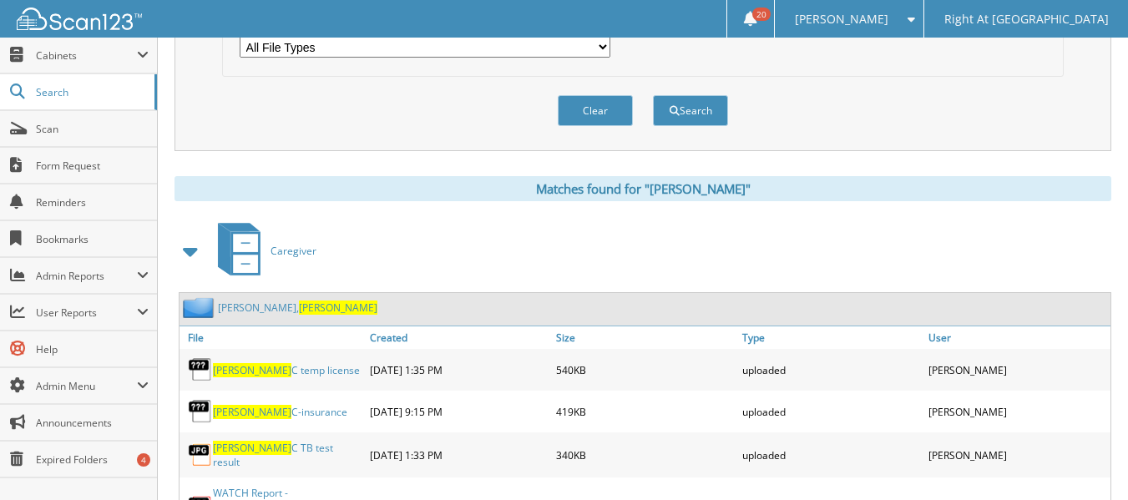 The height and width of the screenshot is (500, 1128). What do you see at coordinates (645, 337) in the screenshot?
I see `a: Size` at bounding box center [645, 337].